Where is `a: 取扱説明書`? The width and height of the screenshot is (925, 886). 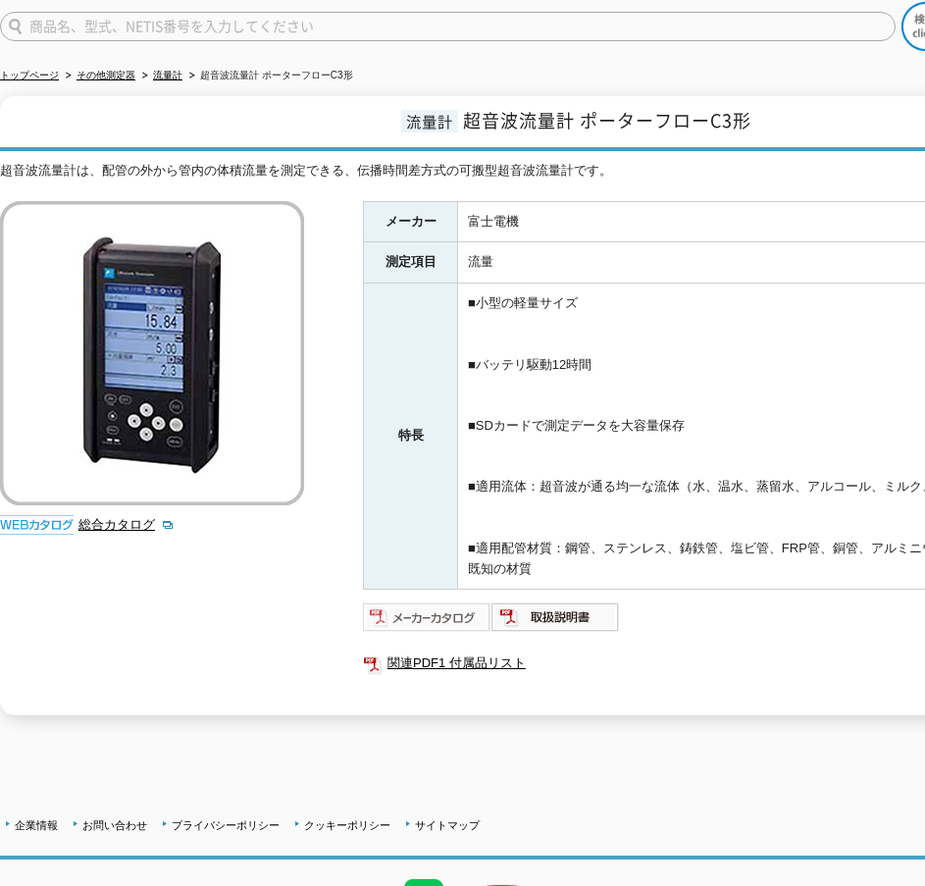
a: 取扱説明書 is located at coordinates (555, 622).